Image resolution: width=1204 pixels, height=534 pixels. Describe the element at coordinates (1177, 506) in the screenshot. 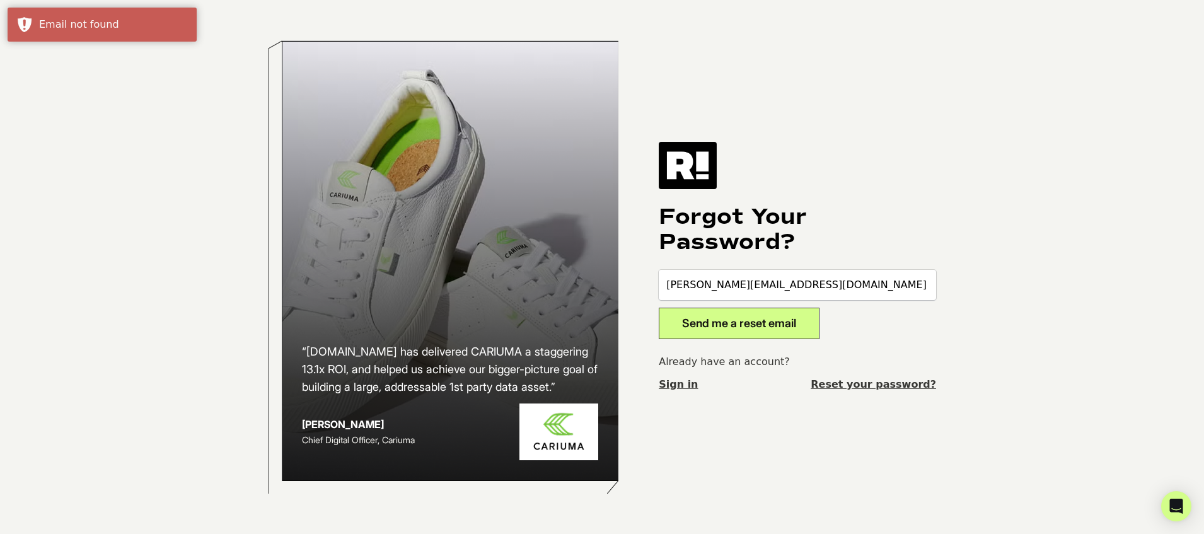

I see `div: Open Intercom Messenger` at that location.